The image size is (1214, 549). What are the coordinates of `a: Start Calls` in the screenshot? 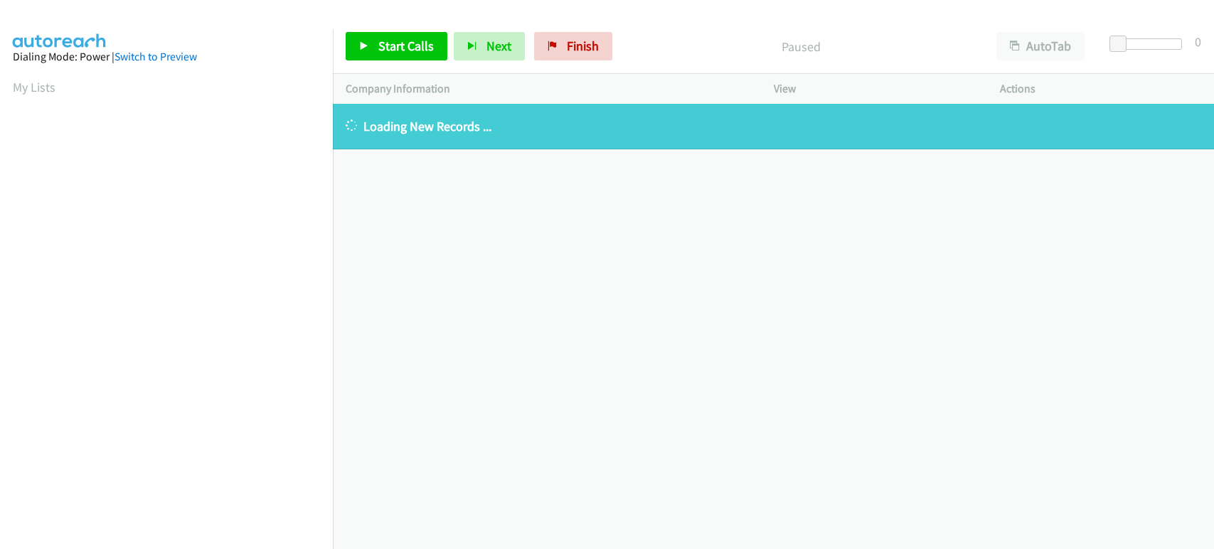 It's located at (396, 46).